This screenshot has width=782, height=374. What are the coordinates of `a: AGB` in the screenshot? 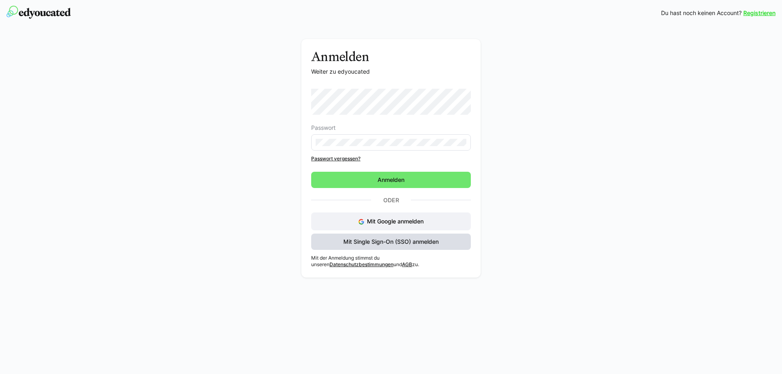 It's located at (407, 264).